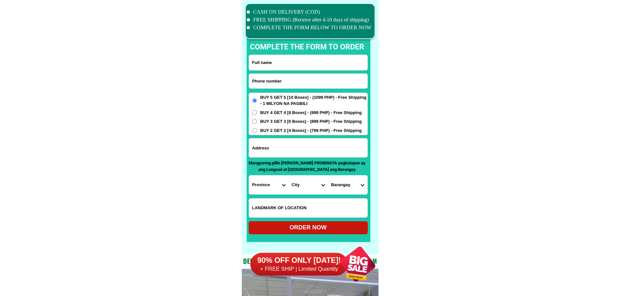  Describe the element at coordinates (307, 47) in the screenshot. I see `p: complete the form to order` at that location.